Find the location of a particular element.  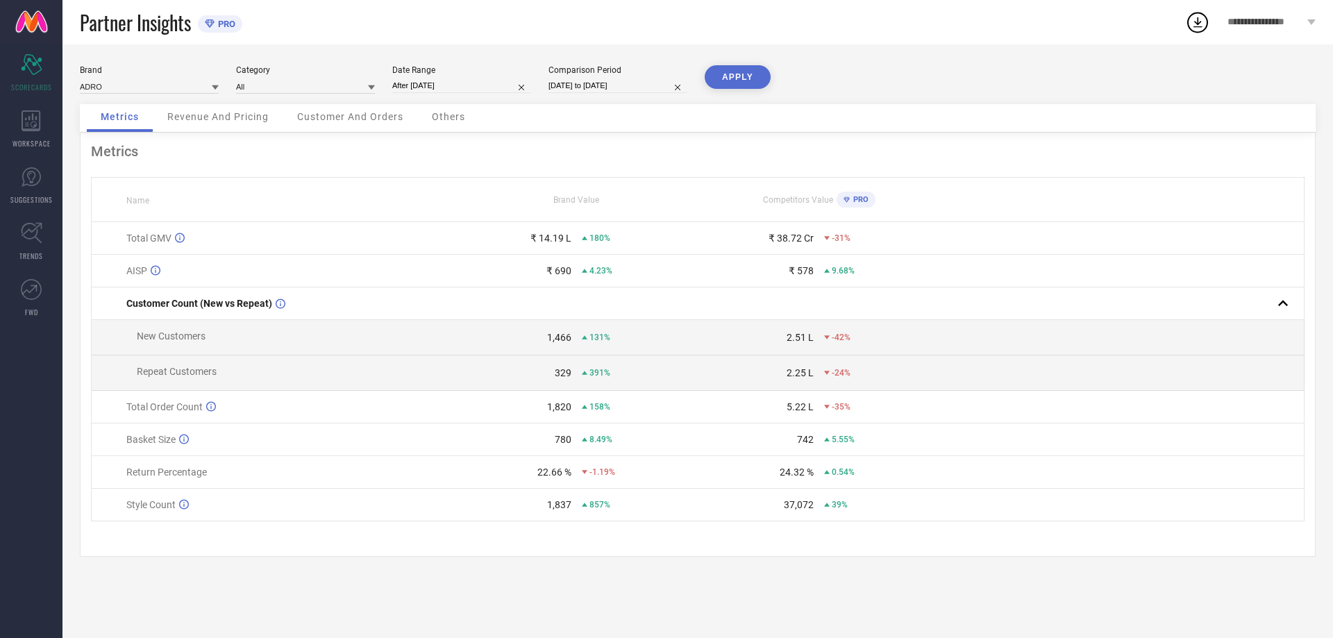

input: Select comparison period is located at coordinates (618, 85).